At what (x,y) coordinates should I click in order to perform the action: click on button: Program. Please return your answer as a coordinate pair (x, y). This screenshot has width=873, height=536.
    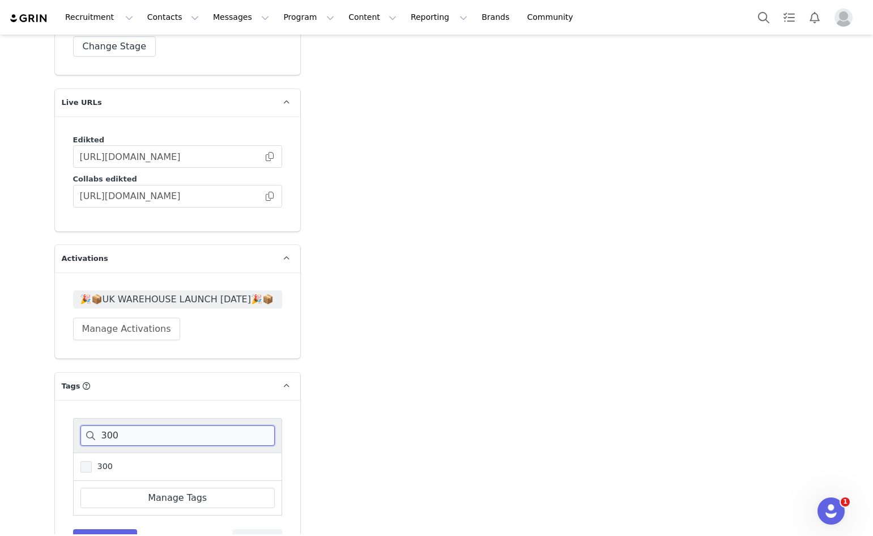
    Looking at the image, I should click on (309, 17).